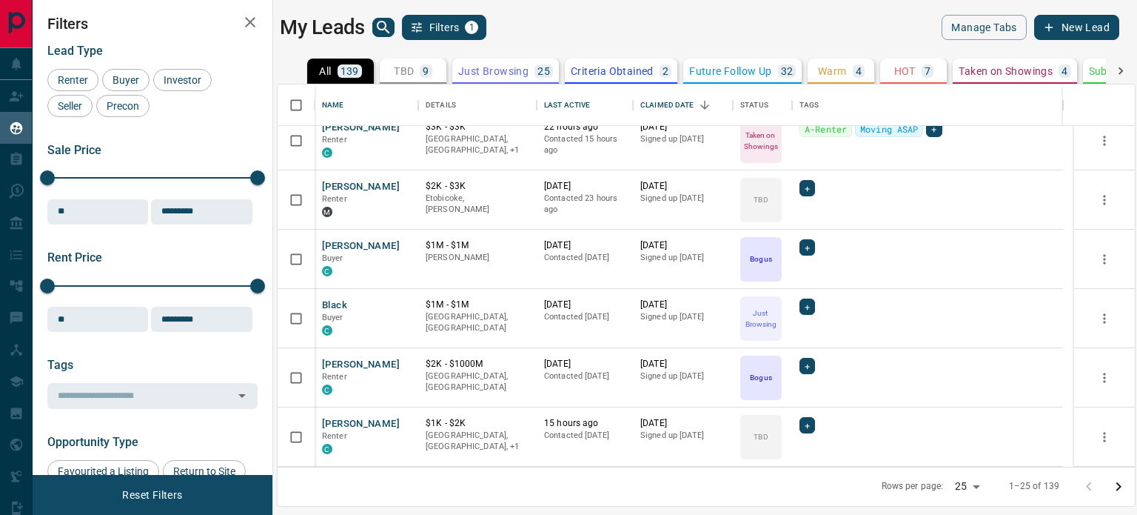 The width and height of the screenshot is (1137, 515). Describe the element at coordinates (913, 486) in the screenshot. I see `p: Rows per page:` at that location.